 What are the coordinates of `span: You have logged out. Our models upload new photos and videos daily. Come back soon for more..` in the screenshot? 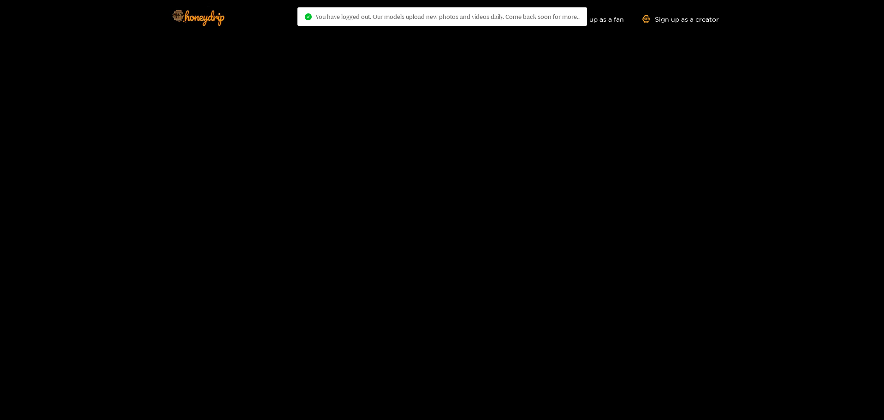 It's located at (447, 17).